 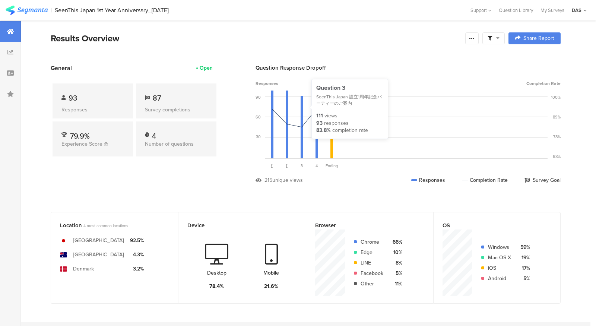 What do you see at coordinates (372, 263) in the screenshot?
I see `div: LINE` at bounding box center [372, 263].